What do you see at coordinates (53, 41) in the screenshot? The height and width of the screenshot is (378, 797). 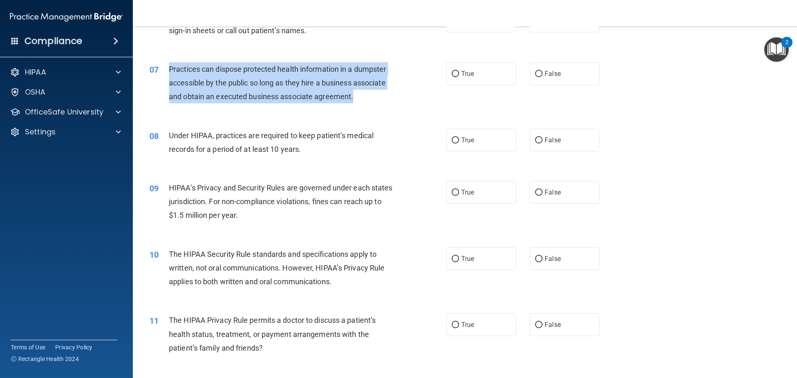 I see `h4: Compliance` at bounding box center [53, 41].